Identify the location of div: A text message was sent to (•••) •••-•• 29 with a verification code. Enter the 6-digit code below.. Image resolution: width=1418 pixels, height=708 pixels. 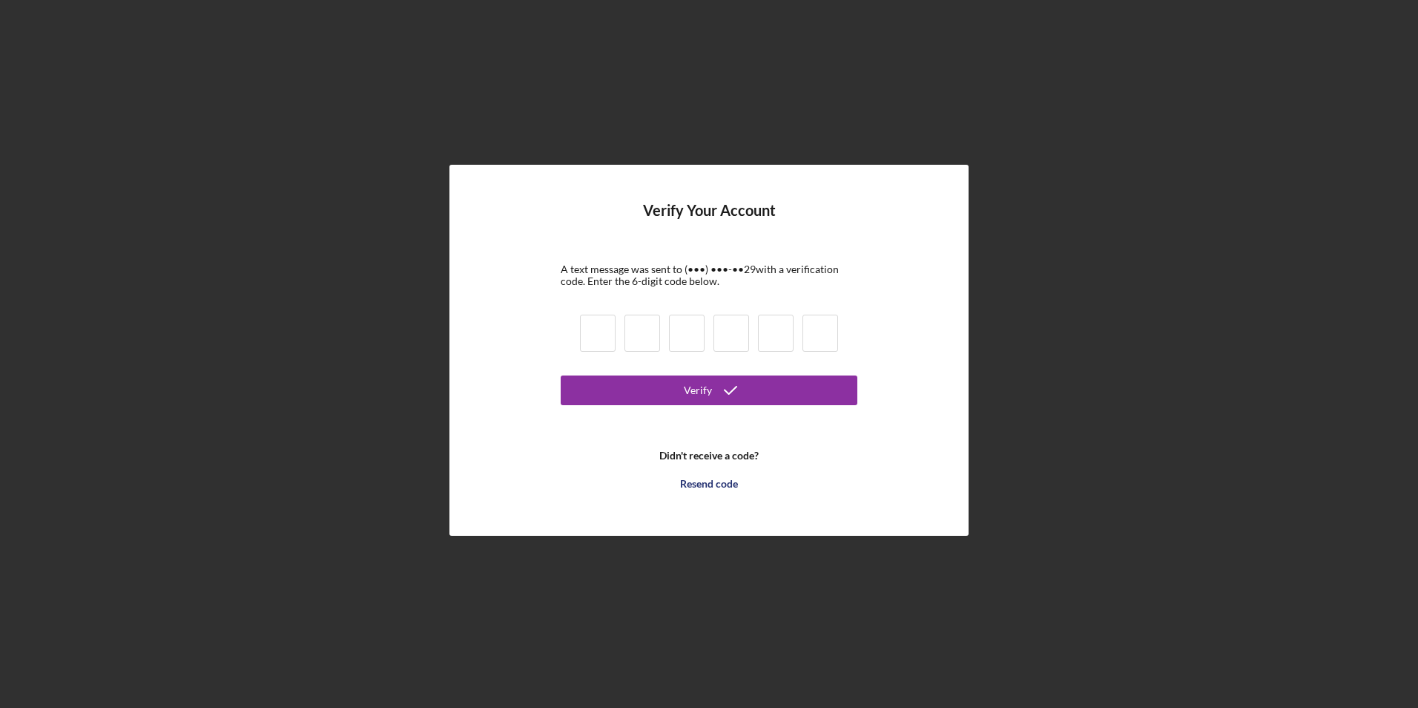
(709, 275).